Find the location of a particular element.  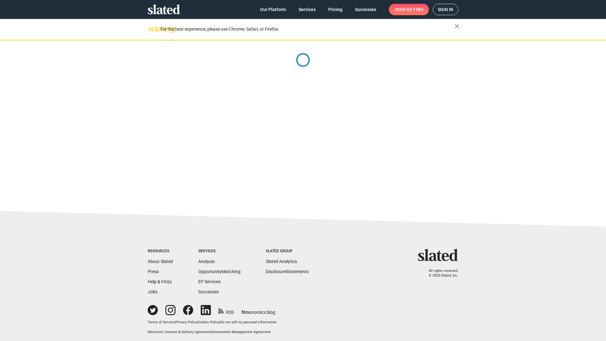

a: Electronic Consent & Delivery Agreement is located at coordinates (180, 332).